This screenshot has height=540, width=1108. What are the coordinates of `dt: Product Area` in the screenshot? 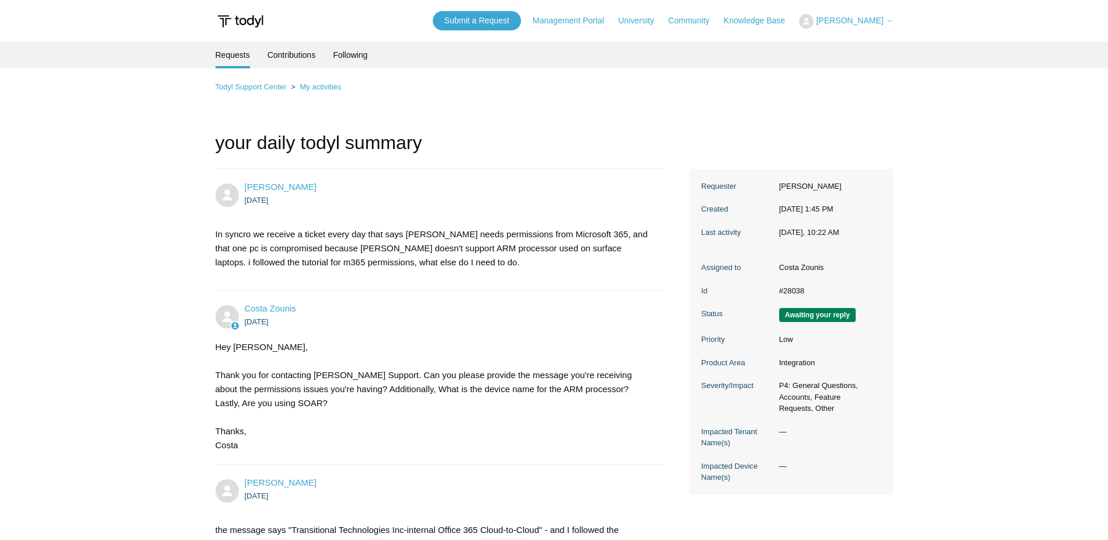 It's located at (737, 363).